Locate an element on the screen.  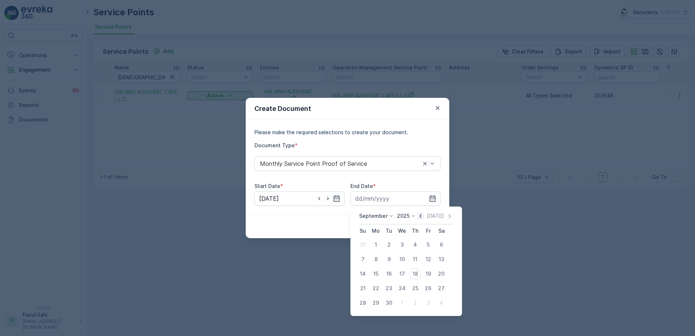
p: September is located at coordinates (373, 216).